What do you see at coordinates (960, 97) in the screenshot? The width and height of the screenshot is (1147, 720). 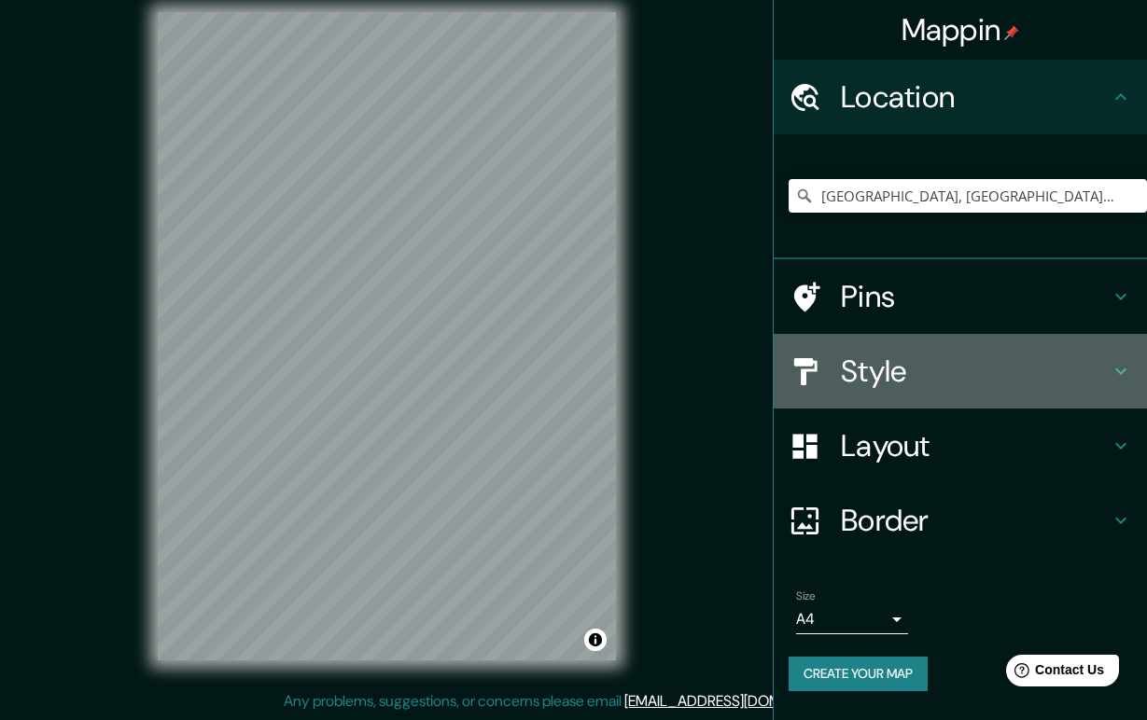 I see `div: Location` at bounding box center [960, 97].